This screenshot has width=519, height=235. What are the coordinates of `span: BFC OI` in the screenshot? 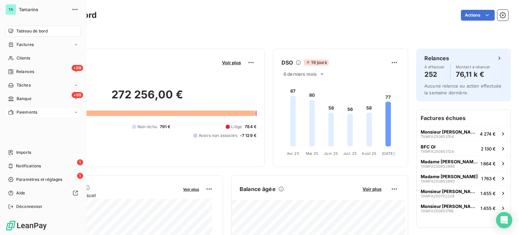 It's located at (428, 147).